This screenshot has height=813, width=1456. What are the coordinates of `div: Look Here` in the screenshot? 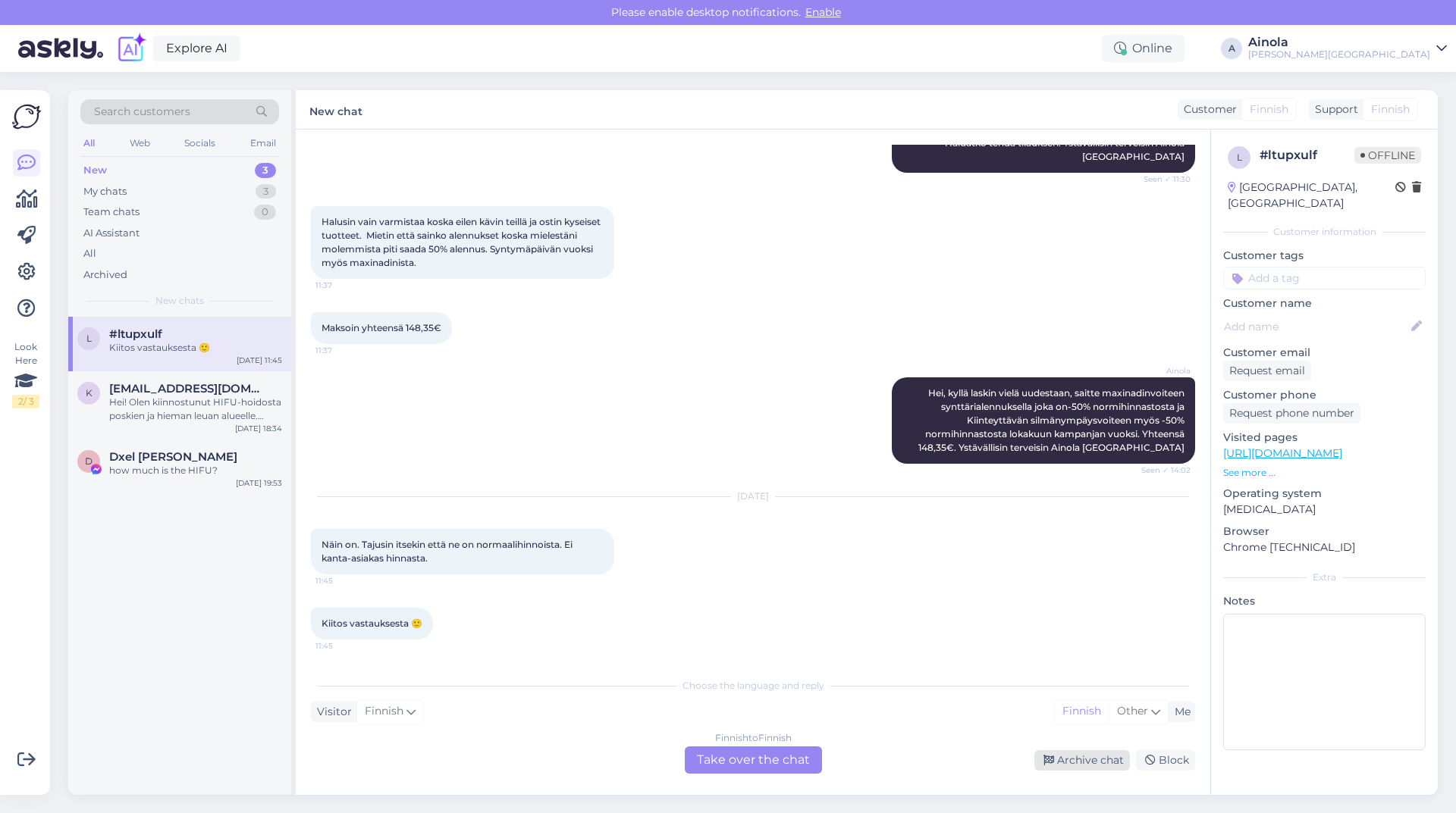 It's located at (26, 374).